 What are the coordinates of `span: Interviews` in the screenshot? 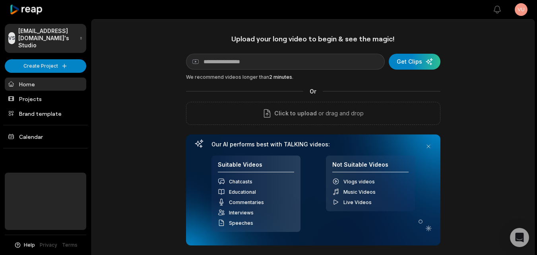 It's located at (241, 212).